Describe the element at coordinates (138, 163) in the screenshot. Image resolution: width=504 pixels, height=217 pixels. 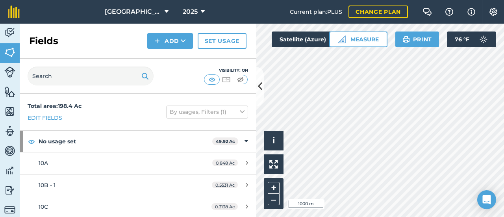
I see `a: 10A0.848 Ac` at that location.